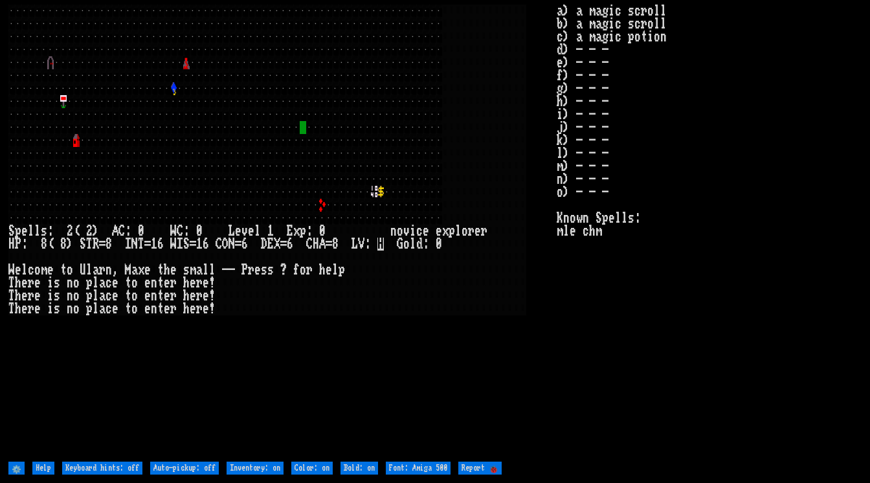 This screenshot has width=870, height=483. Describe the element at coordinates (439, 244) in the screenshot. I see `div: 0` at that location.